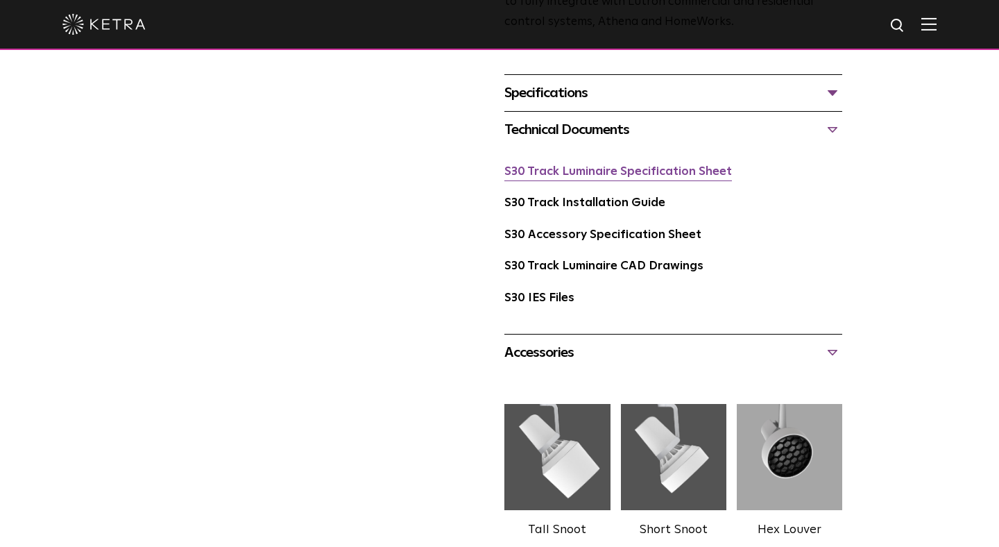 This screenshot has width=999, height=547. Describe the element at coordinates (929, 24) in the screenshot. I see `img: Hamburger%20Nav.svg` at that location.